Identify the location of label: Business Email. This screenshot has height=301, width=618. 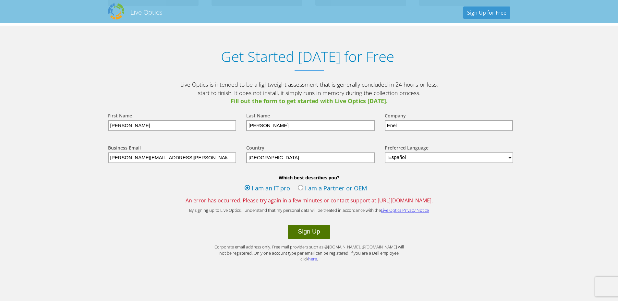
(124, 149).